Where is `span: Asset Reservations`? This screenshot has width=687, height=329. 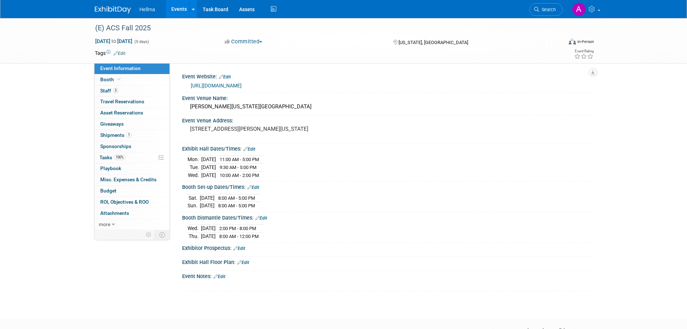 span: Asset Reservations is located at coordinates (122, 113).